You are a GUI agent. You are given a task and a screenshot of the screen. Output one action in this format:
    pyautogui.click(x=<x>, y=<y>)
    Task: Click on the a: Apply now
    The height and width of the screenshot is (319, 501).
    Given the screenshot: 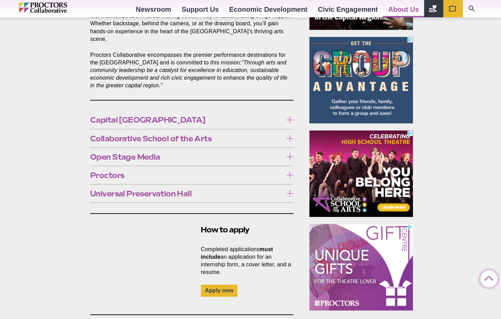 What is the action you would take?
    pyautogui.click(x=219, y=290)
    